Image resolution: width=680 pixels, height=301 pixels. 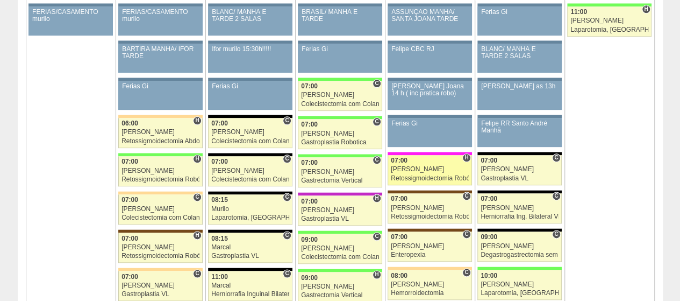 What do you see at coordinates (250, 16) in the screenshot?
I see `div: BLANC/ MANHÃ E TARDE 2 SALAS` at bounding box center [250, 16].